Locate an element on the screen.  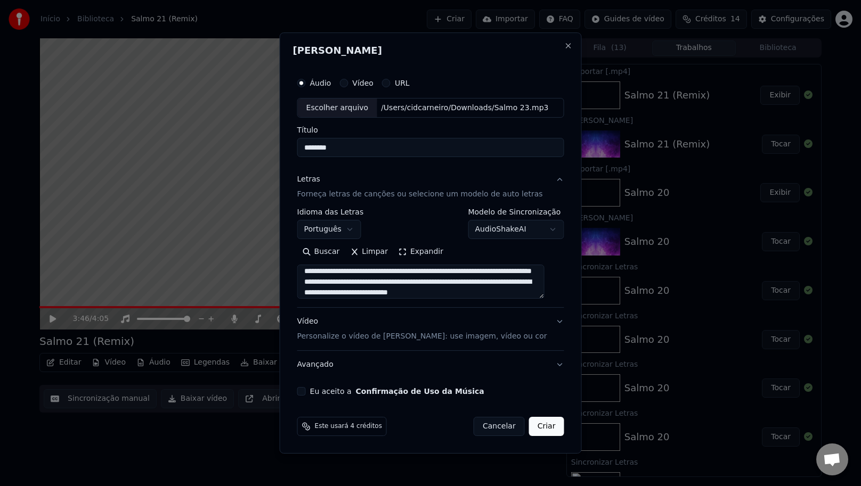
div: Vídeo is located at coordinates (422, 330).